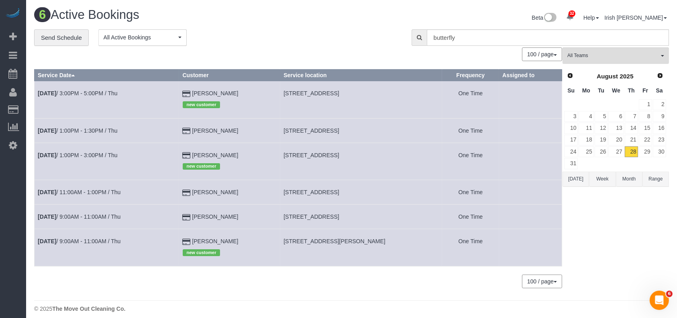  Describe the element at coordinates (143, 37) in the screenshot. I see `button: All Active Bookings` at that location.